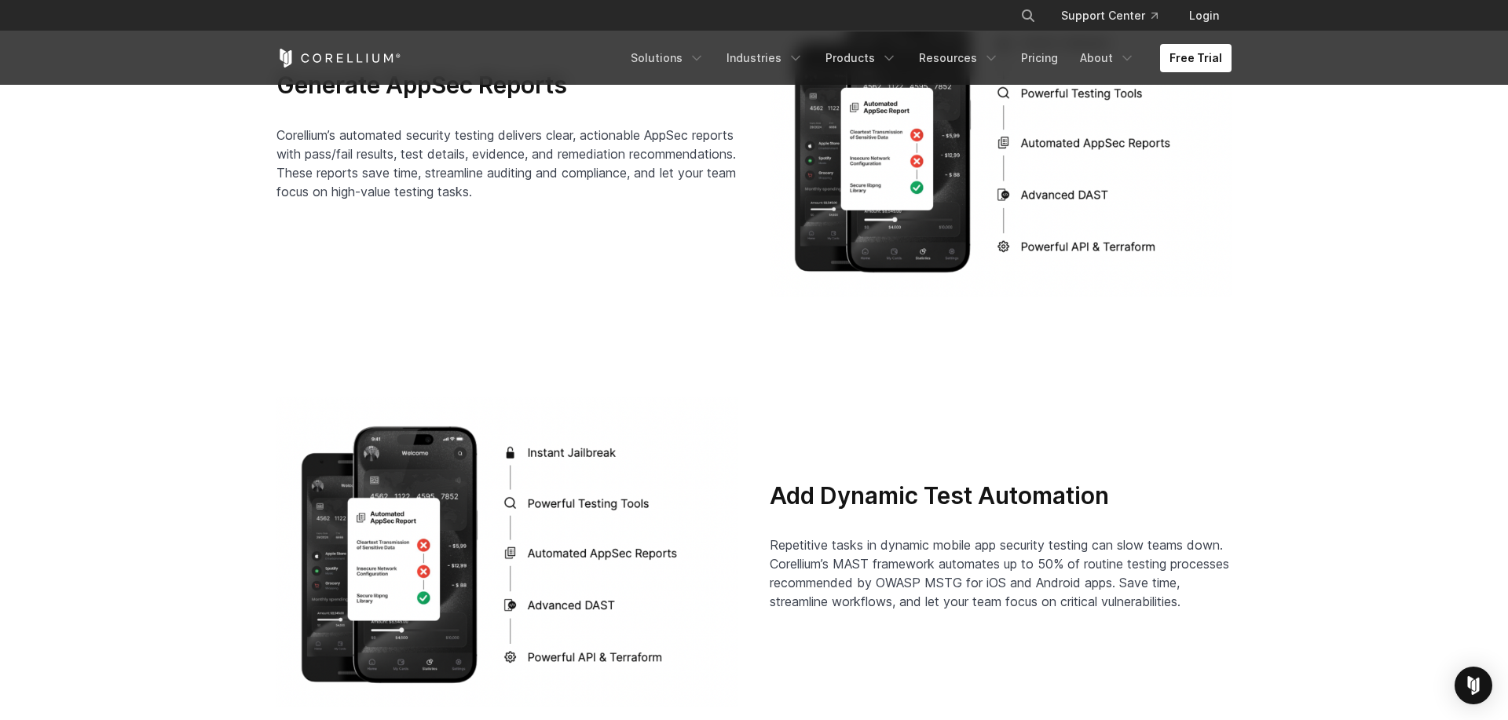 Image resolution: width=1508 pixels, height=720 pixels. Describe the element at coordinates (1204, 16) in the screenshot. I see `a: Login` at that location.